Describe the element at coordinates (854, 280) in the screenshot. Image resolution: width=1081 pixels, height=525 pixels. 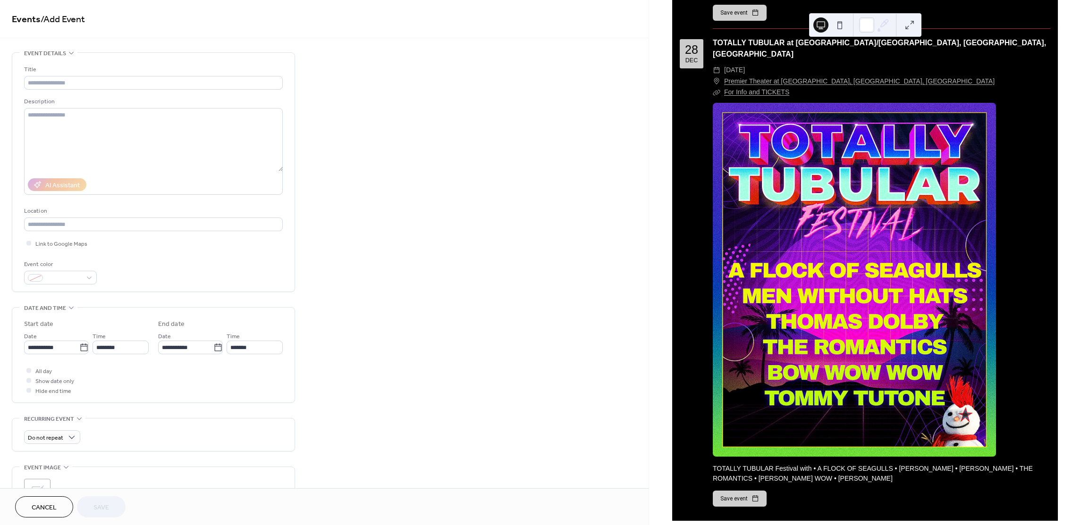
I see `img: img_OMg7Pk3HflBiPUHf8c1kp.800px.jpg` at that location.